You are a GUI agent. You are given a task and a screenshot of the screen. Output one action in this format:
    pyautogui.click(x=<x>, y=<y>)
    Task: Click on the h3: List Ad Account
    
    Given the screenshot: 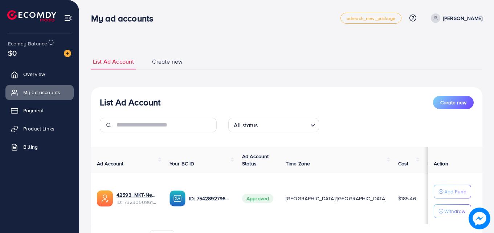 What is the action you would take?
    pyautogui.click(x=130, y=102)
    